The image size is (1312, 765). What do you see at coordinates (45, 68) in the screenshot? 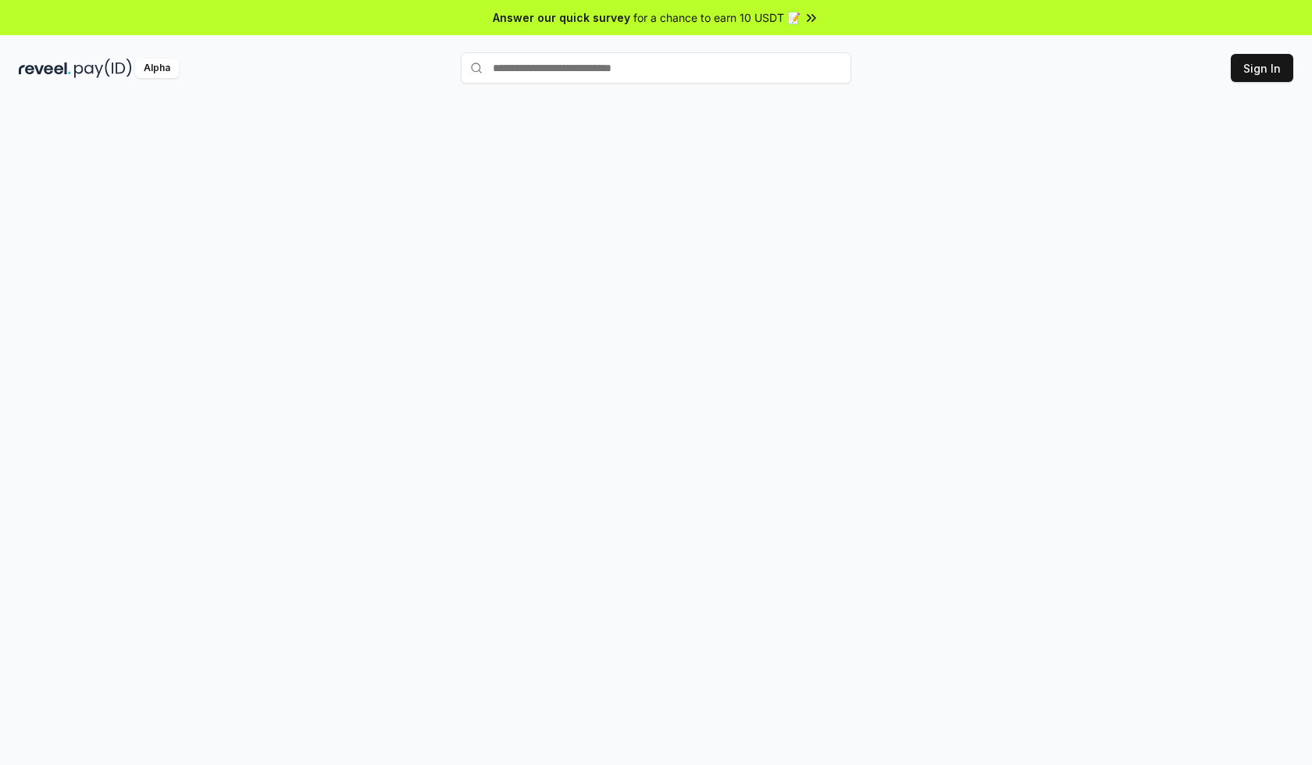
I see `img: reveel_dark` at bounding box center [45, 68].